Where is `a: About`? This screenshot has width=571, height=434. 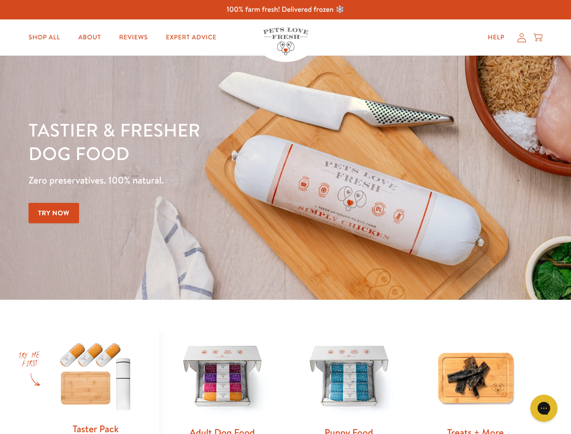
a: About is located at coordinates (90, 38).